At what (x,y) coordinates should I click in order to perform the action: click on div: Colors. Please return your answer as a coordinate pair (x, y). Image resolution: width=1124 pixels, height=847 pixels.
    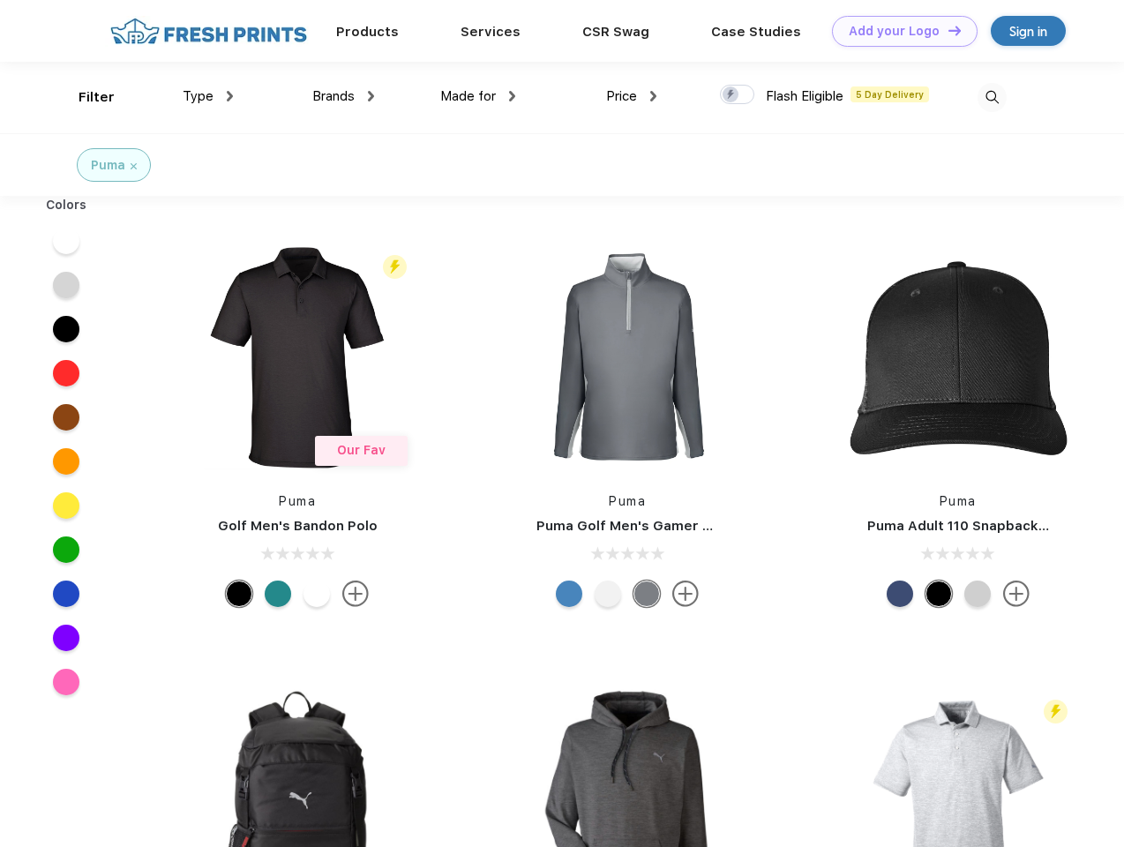
    Looking at the image, I should click on (66, 205).